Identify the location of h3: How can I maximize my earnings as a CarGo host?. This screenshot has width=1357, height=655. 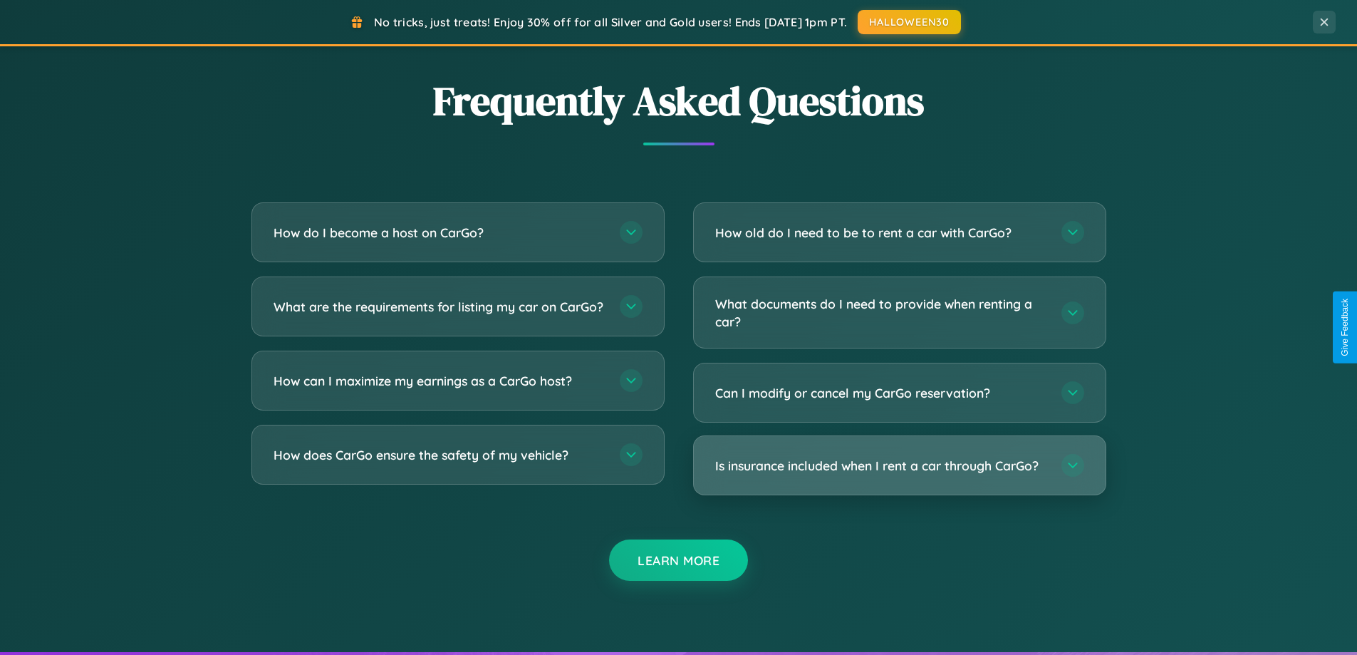
(440, 380).